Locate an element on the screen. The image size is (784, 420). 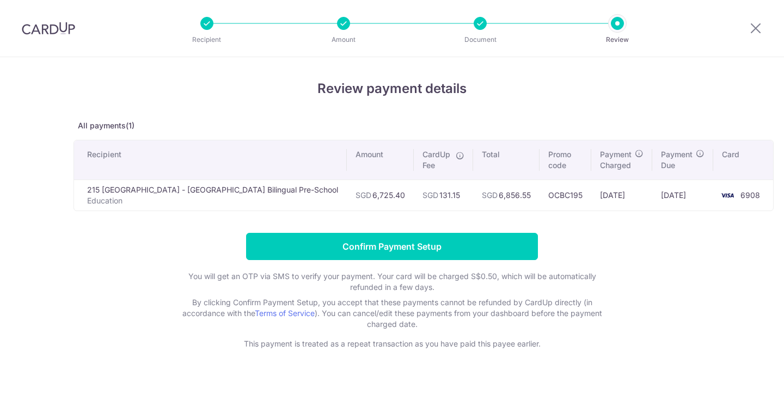
span: CardUp Fee is located at coordinates (436, 160).